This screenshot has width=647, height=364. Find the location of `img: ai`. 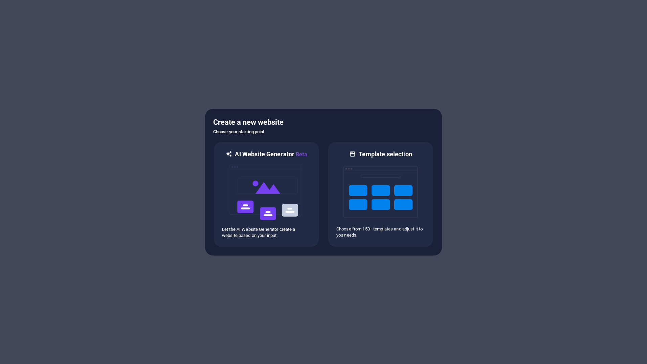

img: ai is located at coordinates (266, 192).